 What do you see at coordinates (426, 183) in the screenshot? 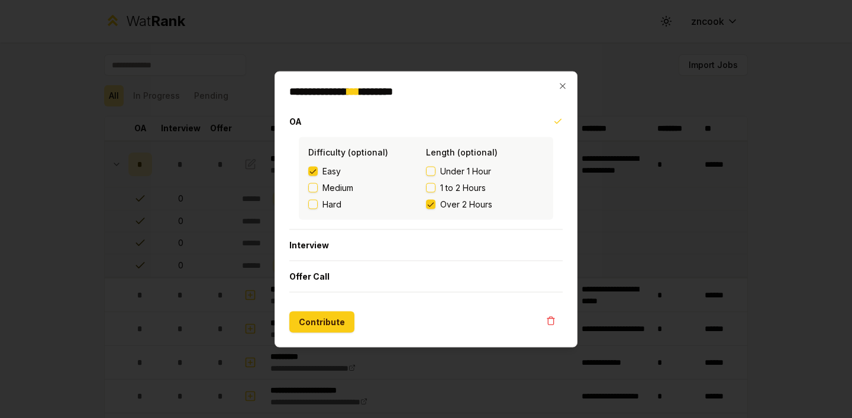
I see `div: OA` at bounding box center [426, 183].